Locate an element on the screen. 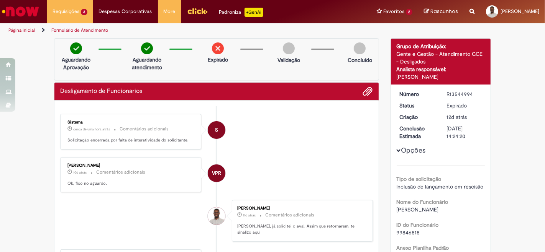 The height and width of the screenshot is (252, 545). time: 19/09/2025 10:13:33 is located at coordinates (249, 216).